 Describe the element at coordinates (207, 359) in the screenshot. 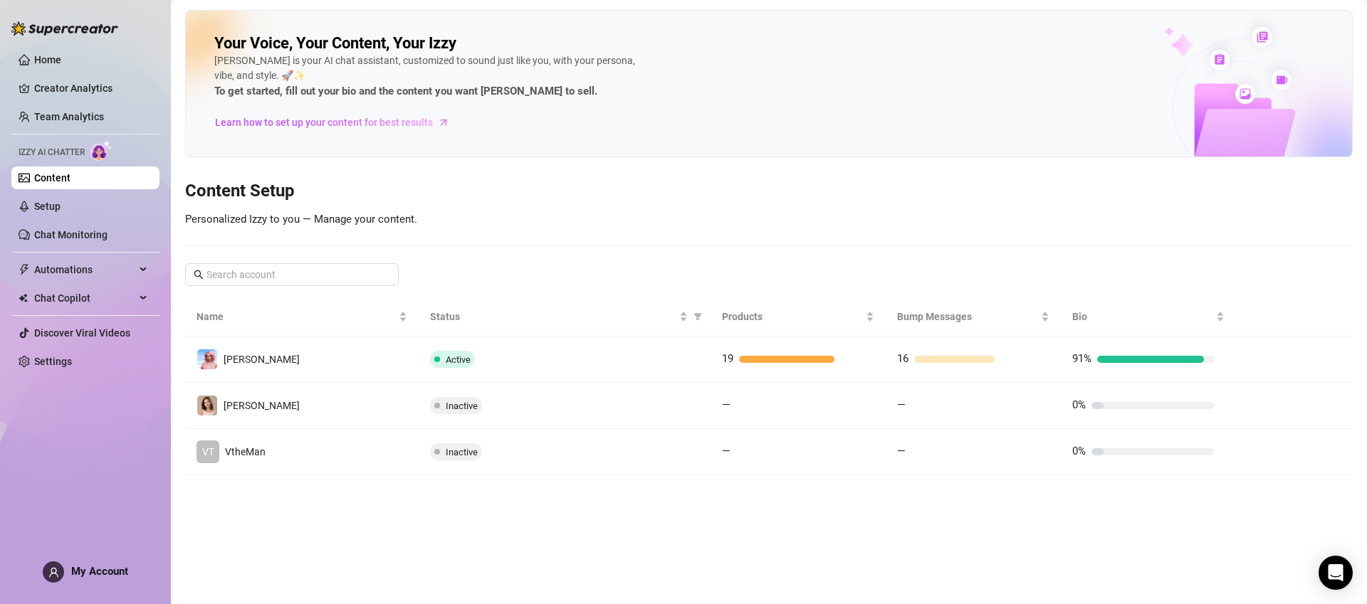

I see `img: Amanda` at that location.